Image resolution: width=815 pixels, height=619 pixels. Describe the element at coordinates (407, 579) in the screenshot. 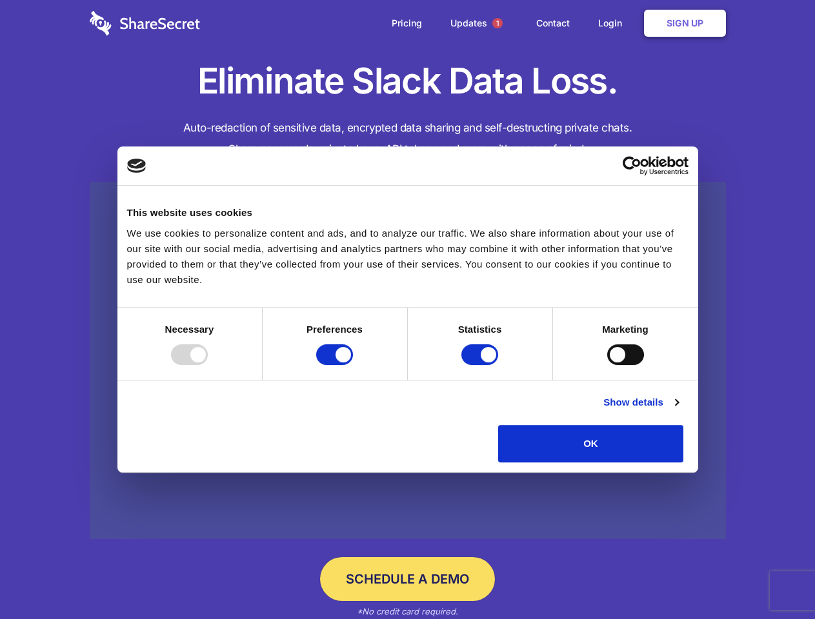

I see `a: Schedule a Demo` at that location.